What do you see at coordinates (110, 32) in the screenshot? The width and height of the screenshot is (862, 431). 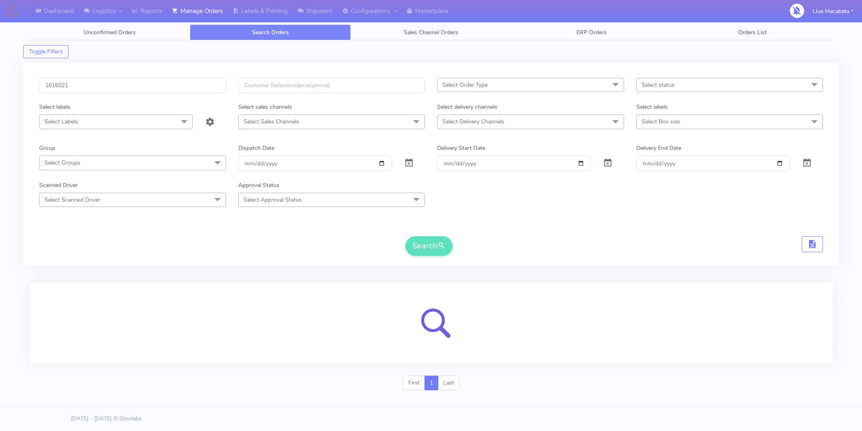 I see `span: Unconfirmed Orders` at bounding box center [110, 32].